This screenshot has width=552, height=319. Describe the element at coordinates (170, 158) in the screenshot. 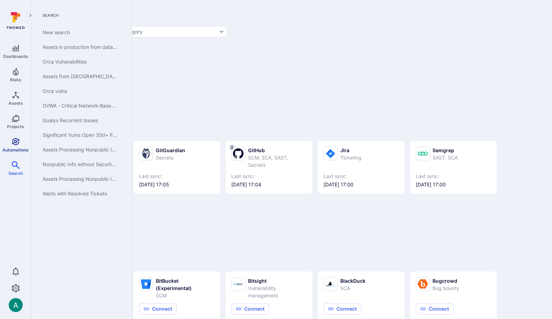

I see `div: Secrets` at that location.